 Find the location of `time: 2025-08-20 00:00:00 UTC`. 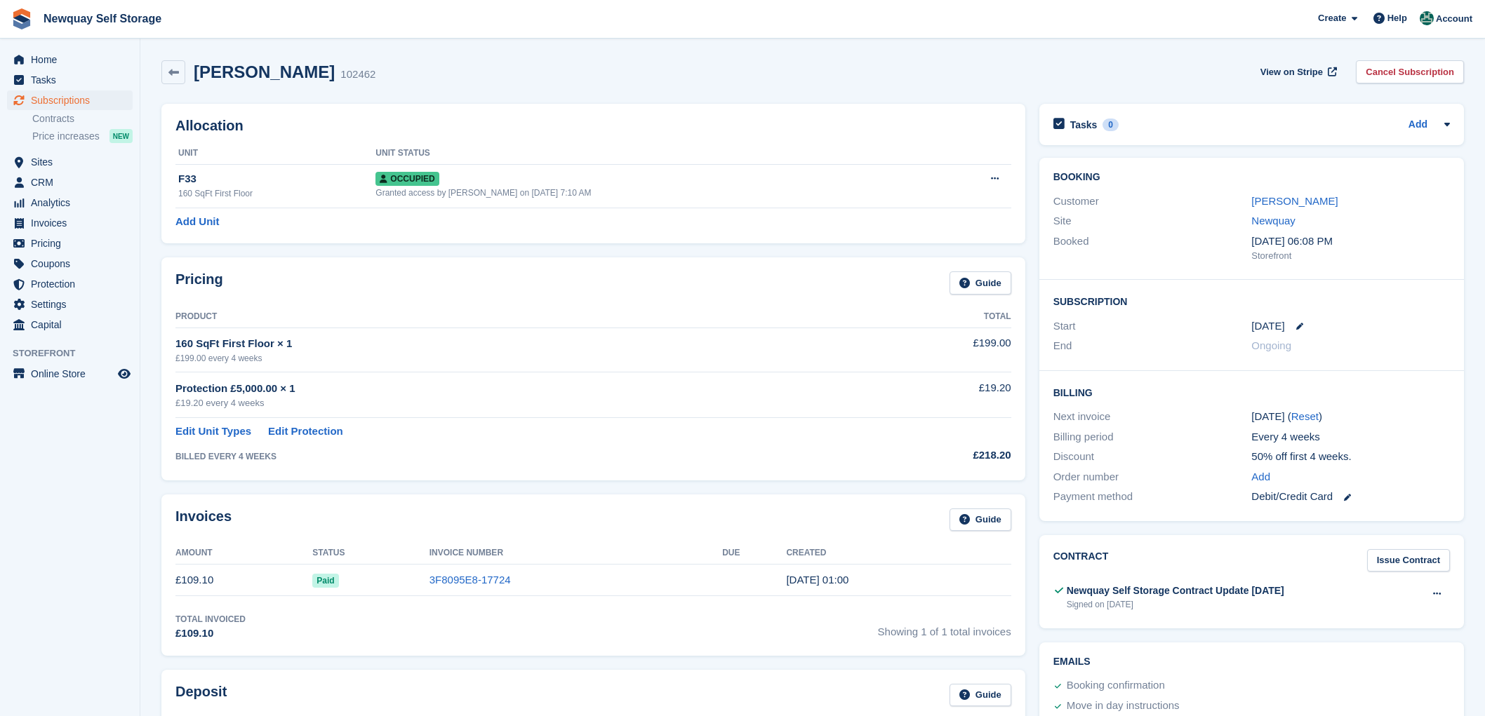

time: 2025-08-20 00:00:00 UTC is located at coordinates (1267, 326).